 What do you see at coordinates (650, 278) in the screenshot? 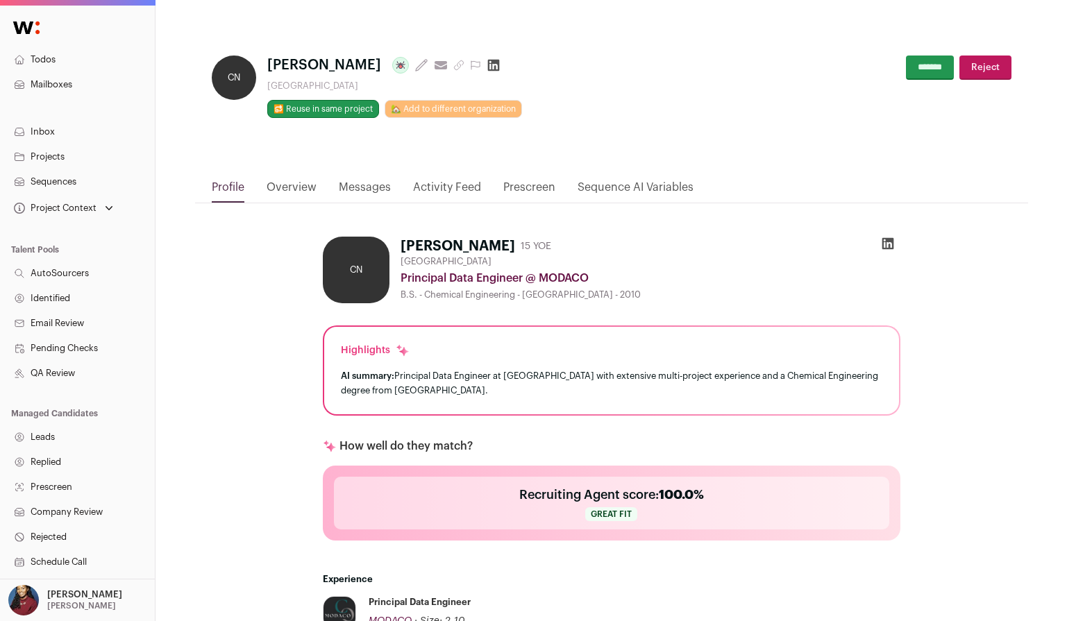
I see `div: Principal Data Engineer @ MODACO` at bounding box center [650, 278].